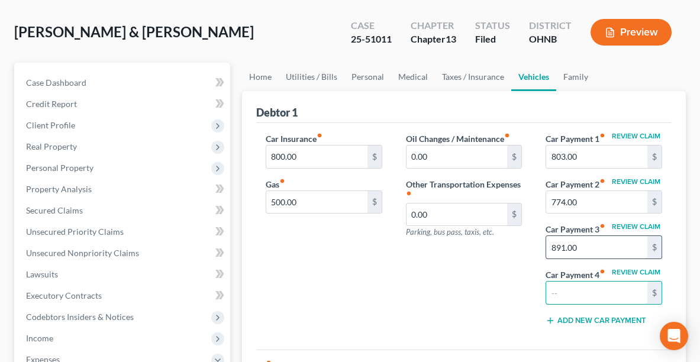 The image size is (700, 362). I want to click on a: Case Dashboard, so click(123, 83).